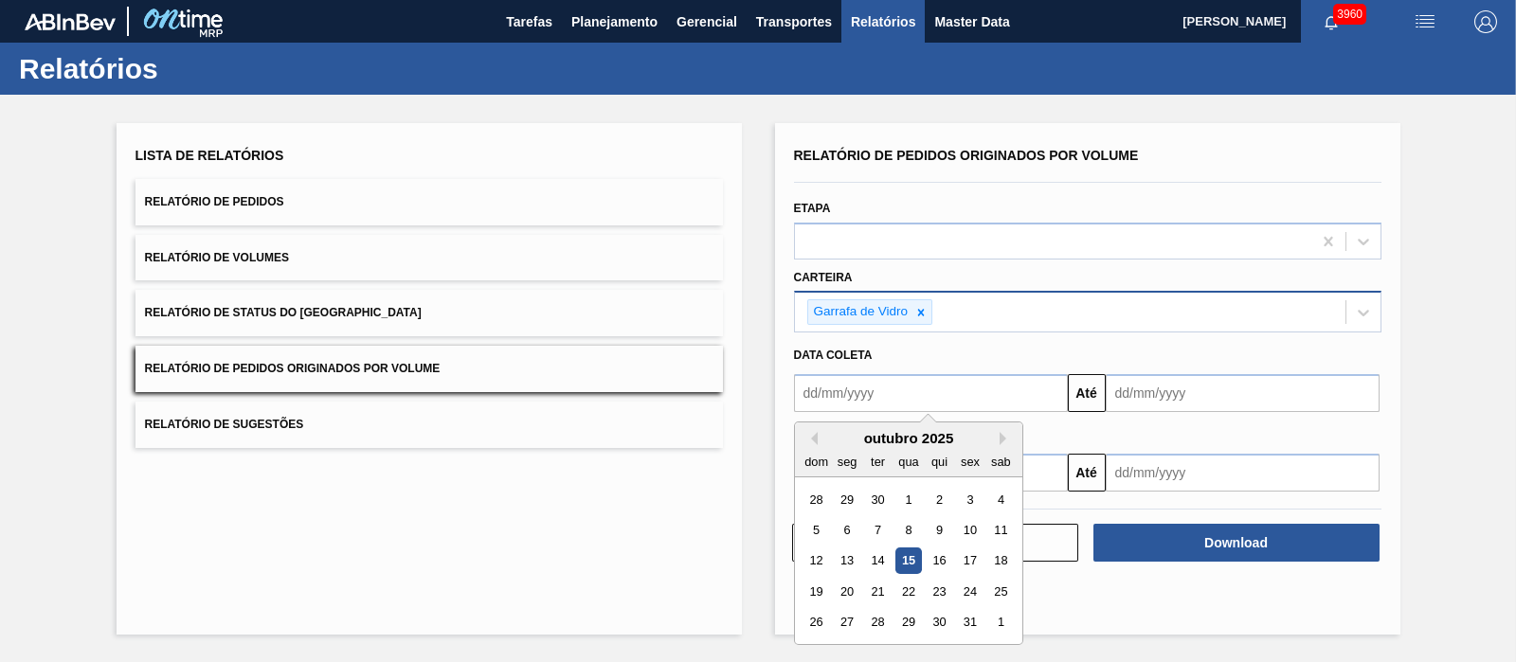 This screenshot has height=662, width=1516. Describe the element at coordinates (846, 561) in the screenshot. I see `div: Choose segunda-feira, 13 de outubro de 2025` at that location.